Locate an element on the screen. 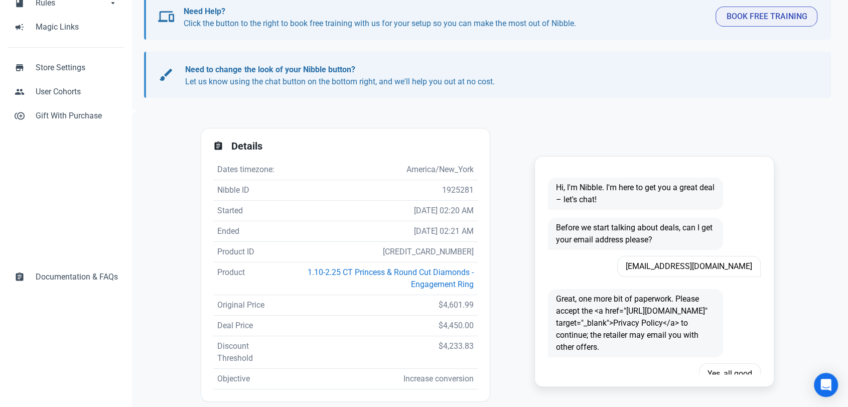 This screenshot has height=407, width=848. td: Increase conversion is located at coordinates (379, 379).